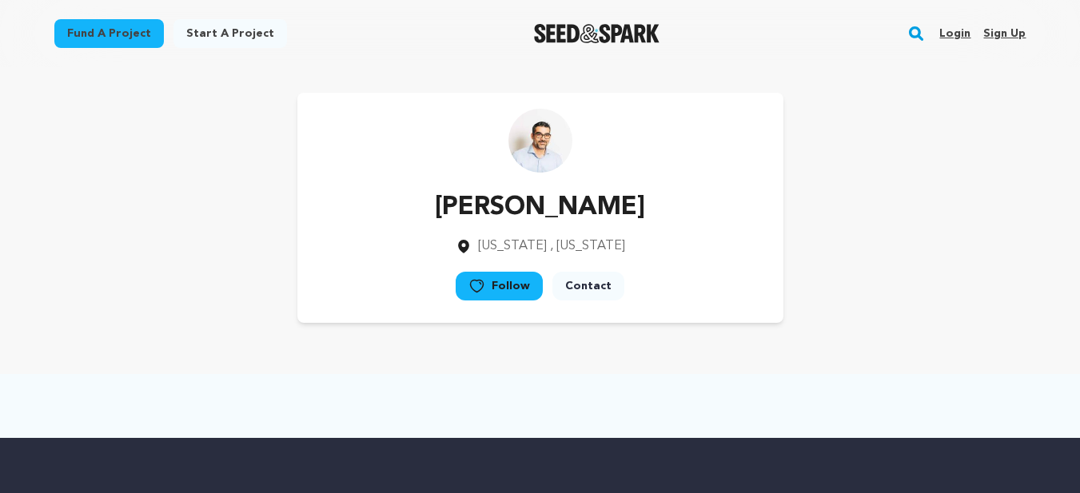 The image size is (1080, 493). What do you see at coordinates (596, 34) in the screenshot?
I see `img: Seed&Spark Logo Dark Mode` at bounding box center [596, 34].